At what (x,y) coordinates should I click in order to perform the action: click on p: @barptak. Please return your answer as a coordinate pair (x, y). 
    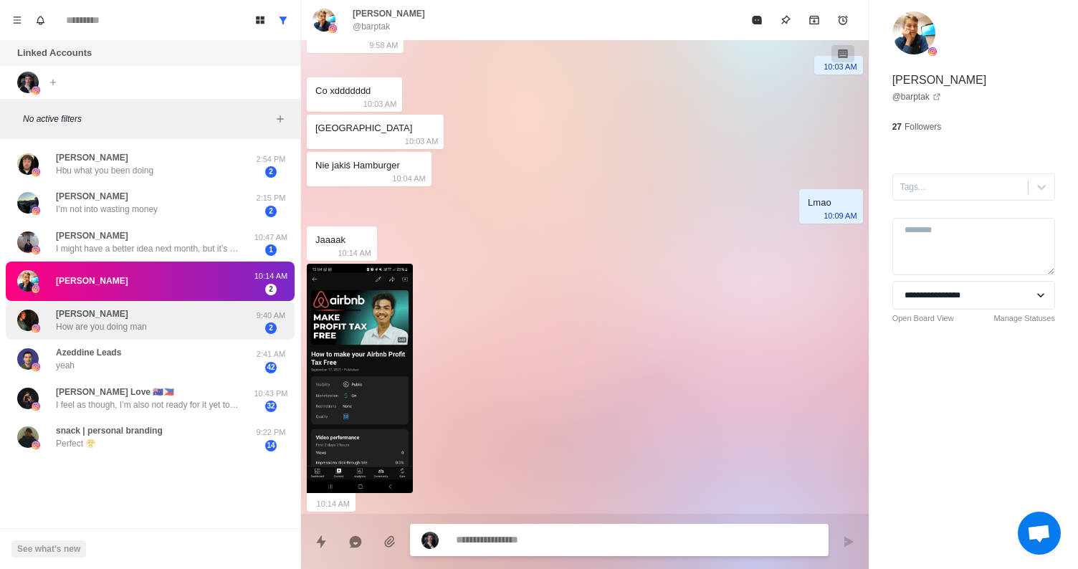
    Looking at the image, I should click on (371, 27).